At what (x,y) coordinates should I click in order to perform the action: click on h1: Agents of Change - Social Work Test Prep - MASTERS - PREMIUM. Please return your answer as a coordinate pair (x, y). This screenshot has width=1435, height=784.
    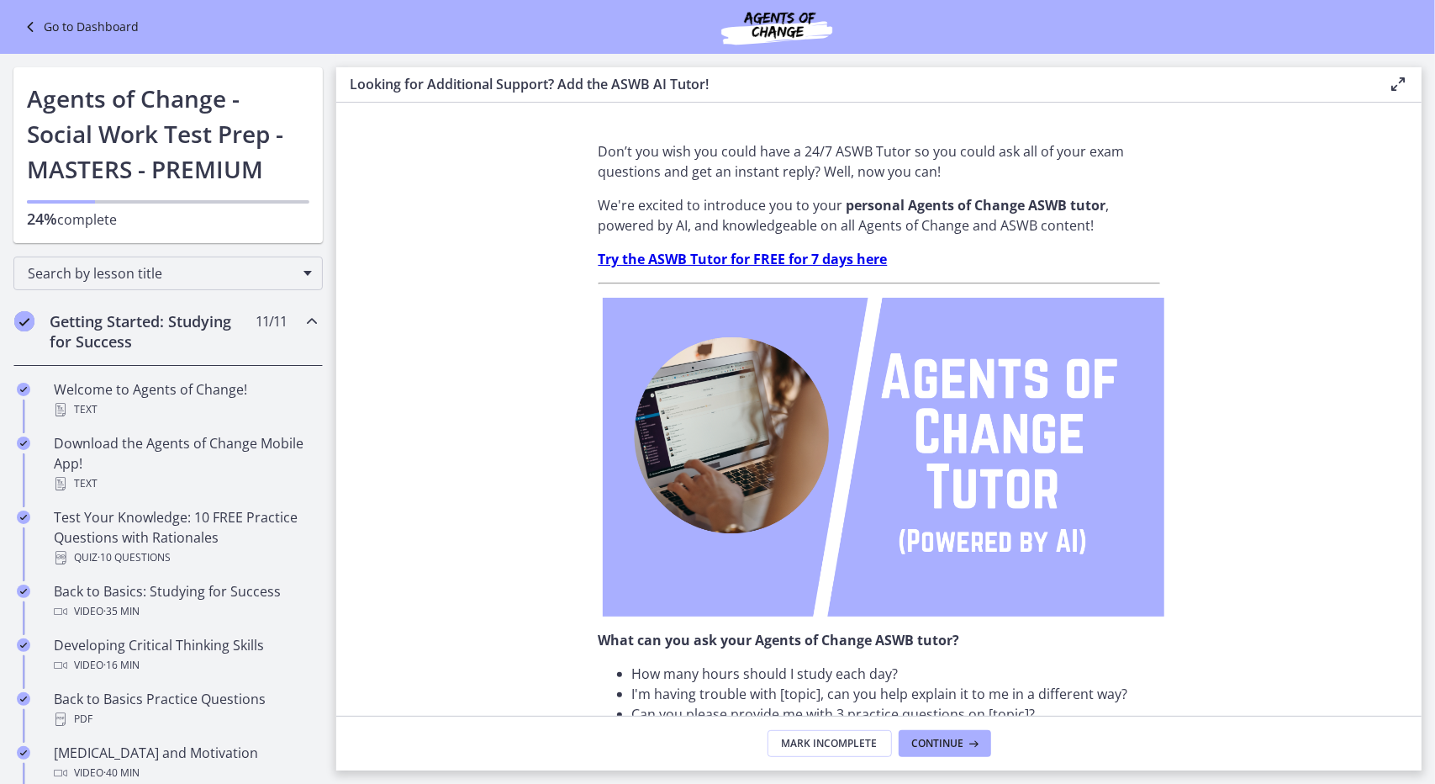
    Looking at the image, I should click on (168, 134).